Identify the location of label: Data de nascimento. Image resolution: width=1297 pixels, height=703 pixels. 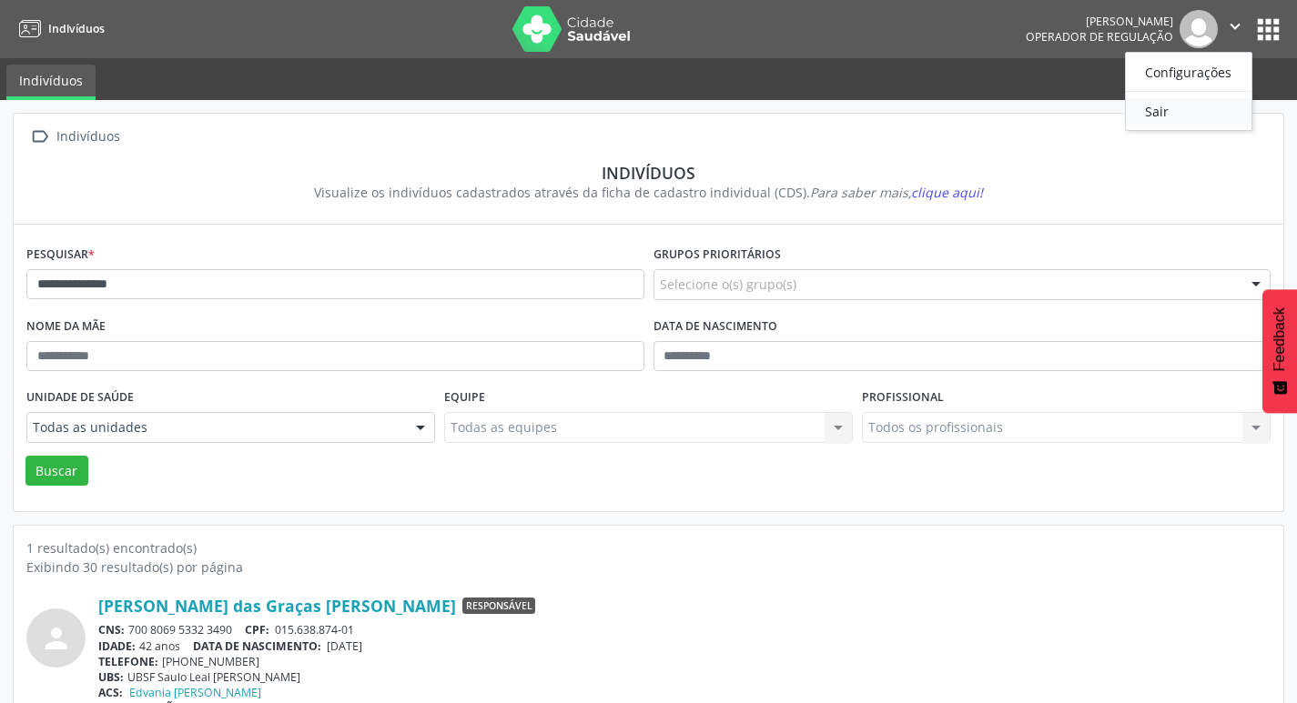
(715, 327).